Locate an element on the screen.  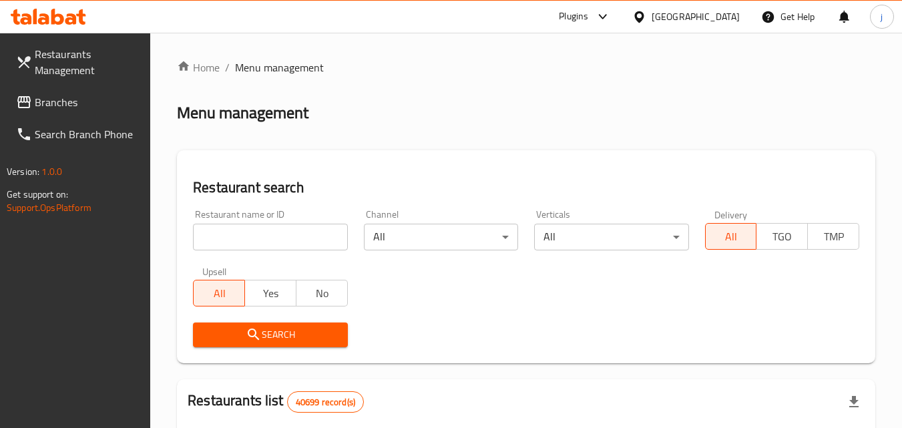
span: j is located at coordinates (882, 17).